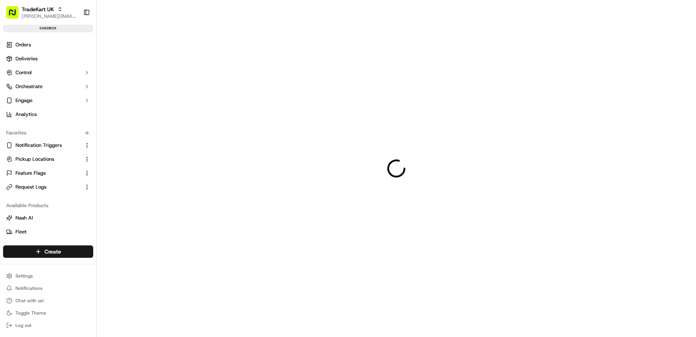 The height and width of the screenshot is (337, 696). I want to click on span: Pickup Locations, so click(35, 159).